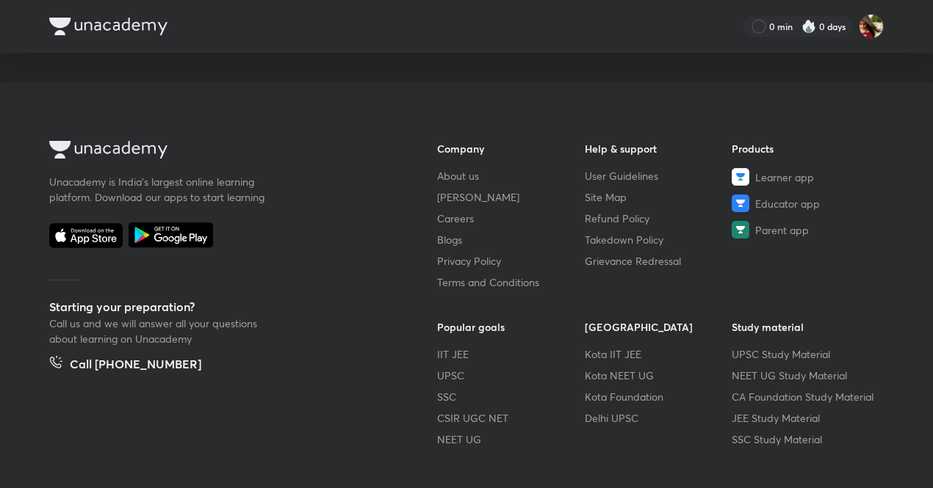 The width and height of the screenshot is (933, 488). Describe the element at coordinates (740, 230) in the screenshot. I see `img: Parent app` at that location.